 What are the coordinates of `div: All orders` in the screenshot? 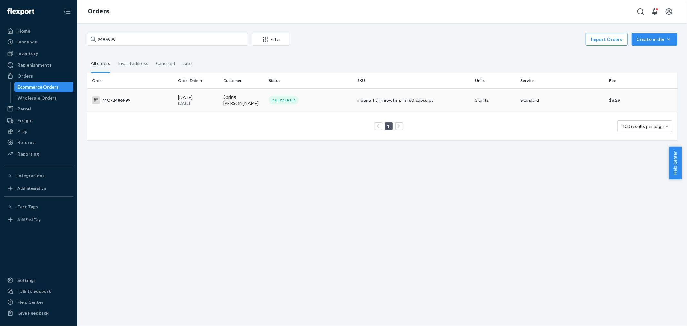 It's located at (101, 64).